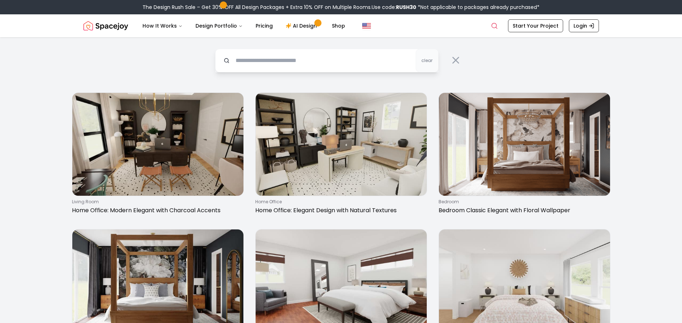  I want to click on a: Start Your Project, so click(536, 26).